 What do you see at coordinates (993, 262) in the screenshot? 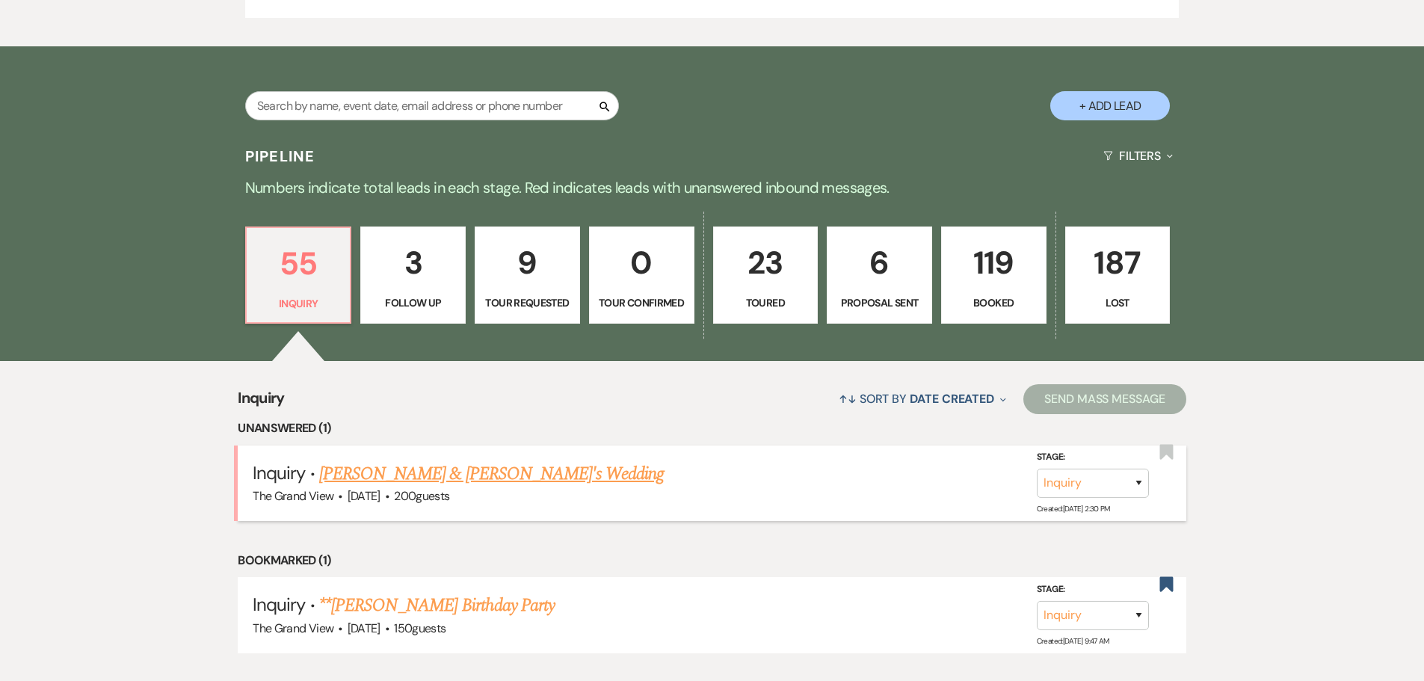
I see `p: 119` at bounding box center [993, 262].